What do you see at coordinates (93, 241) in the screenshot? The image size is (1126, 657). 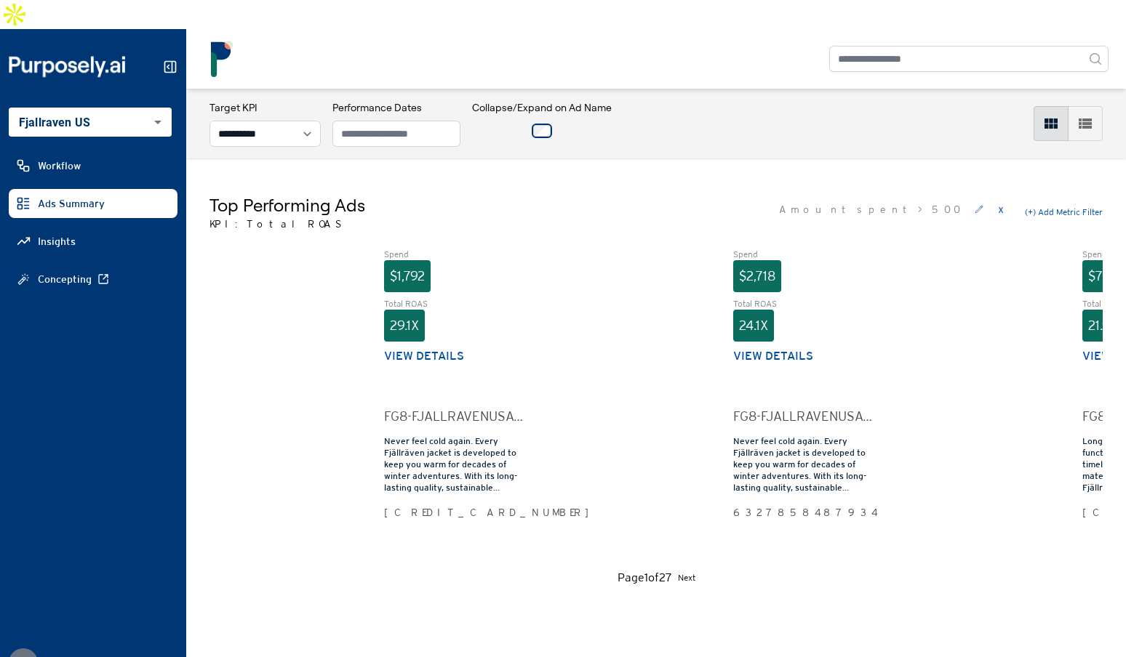 I see `a: Insights` at bounding box center [93, 241].